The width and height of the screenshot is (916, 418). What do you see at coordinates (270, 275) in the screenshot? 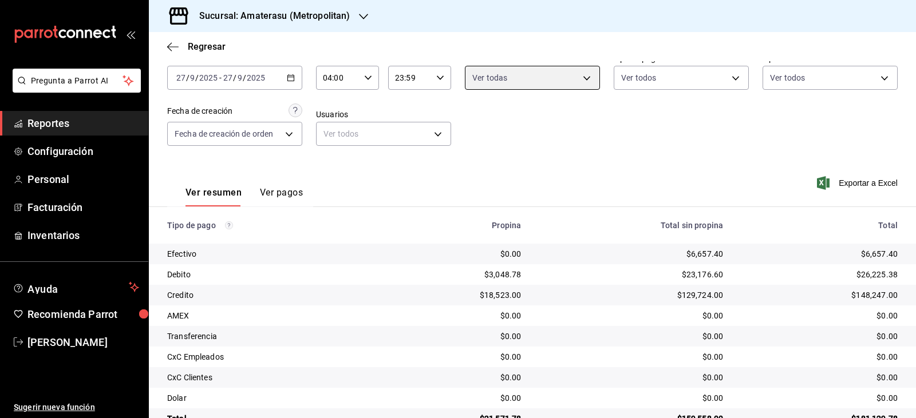
I see `div: Debito` at bounding box center [270, 275].